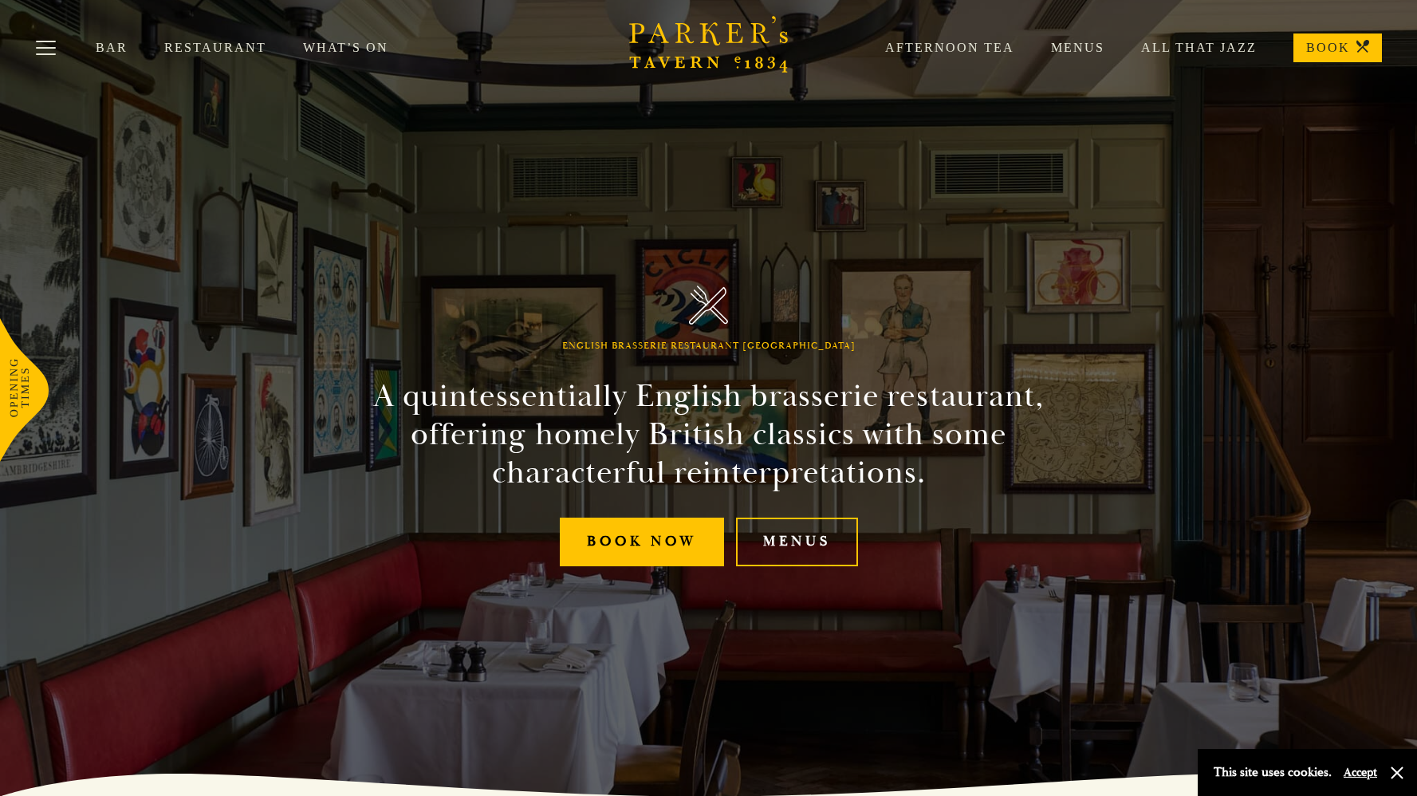  Describe the element at coordinates (1360, 772) in the screenshot. I see `button: Accept` at that location.